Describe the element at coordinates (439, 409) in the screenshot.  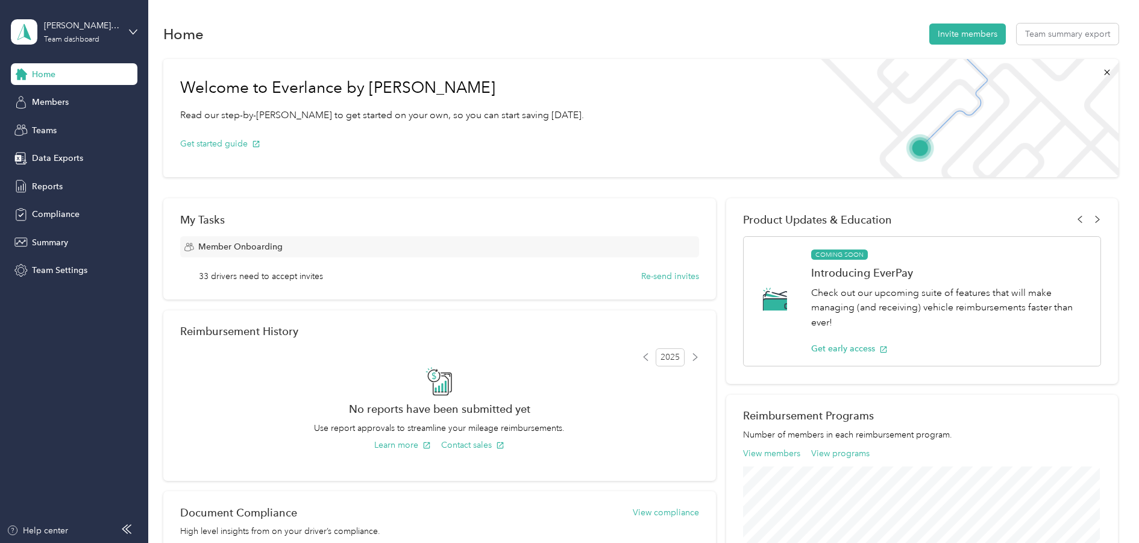
I see `h2: No reports have been submitted yet` at that location.